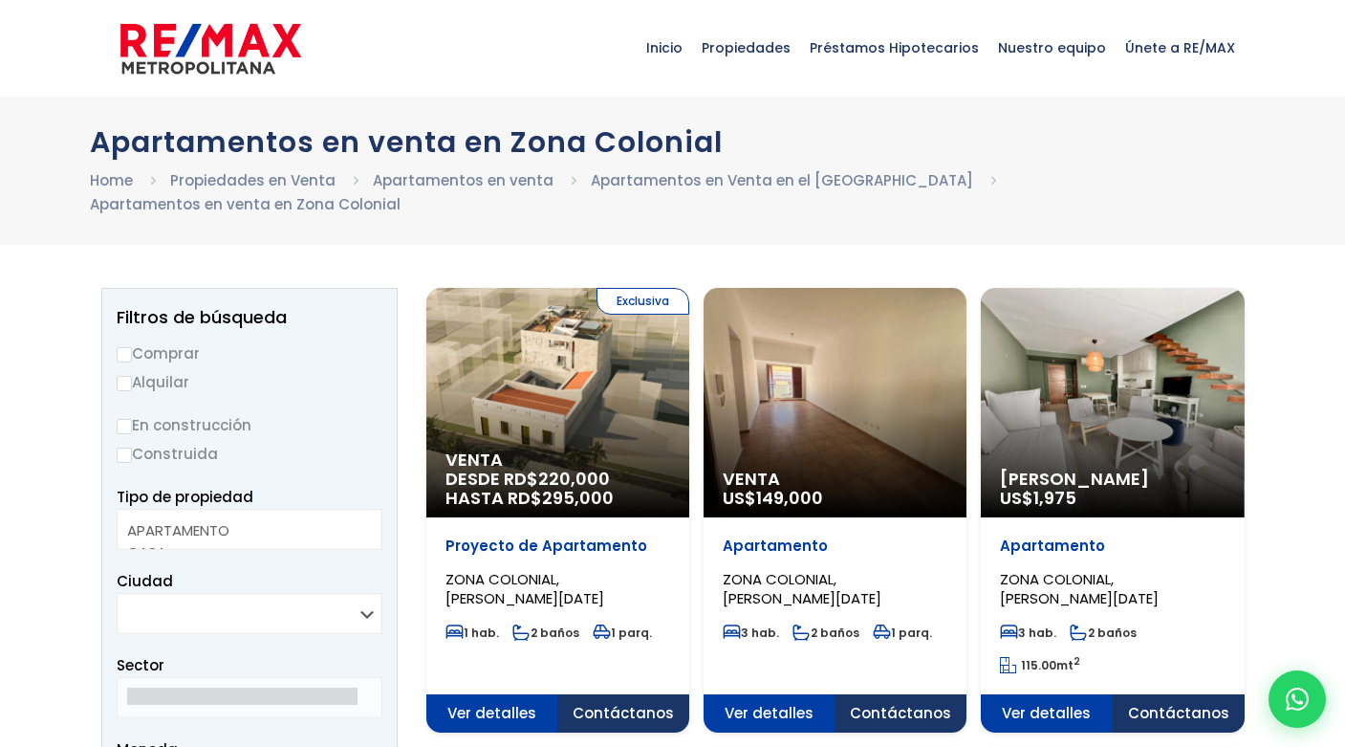  Describe the element at coordinates (242, 552) in the screenshot. I see `option: CASA` at that location.